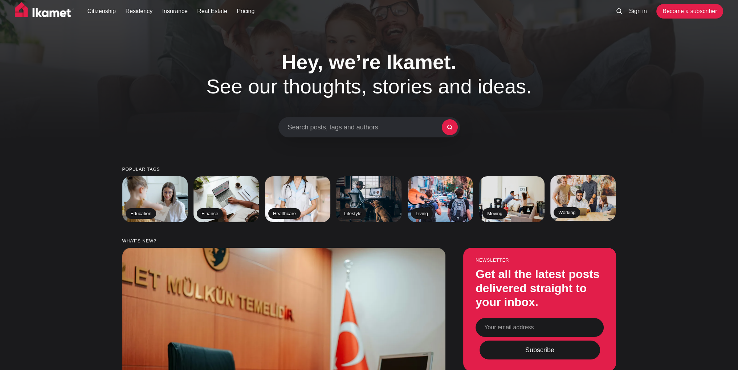  What do you see at coordinates (369, 241) in the screenshot?
I see `small: What’s new?` at bounding box center [369, 241].